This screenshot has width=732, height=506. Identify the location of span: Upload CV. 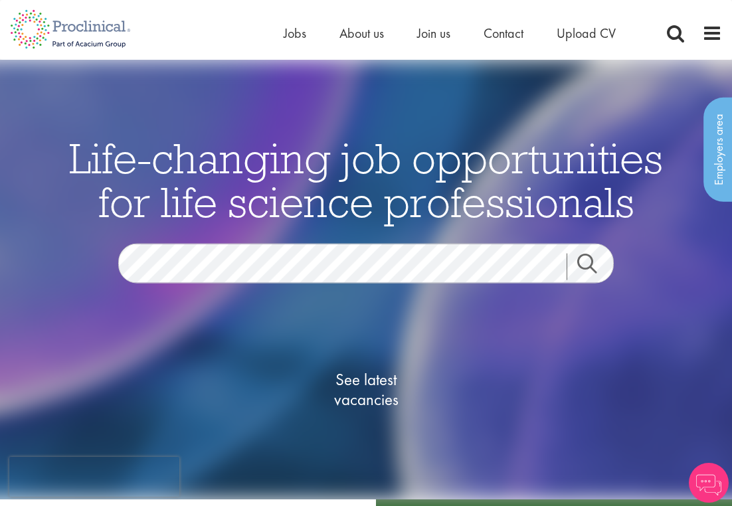
(586, 33).